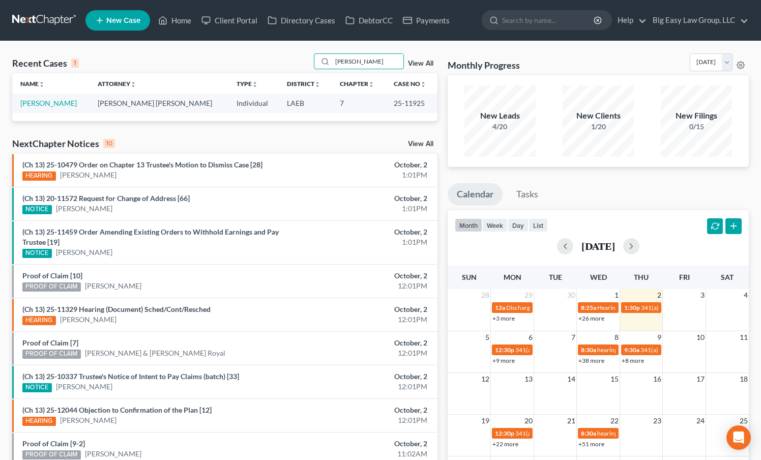  Describe the element at coordinates (487, 337) in the screenshot. I see `span: 5` at that location.